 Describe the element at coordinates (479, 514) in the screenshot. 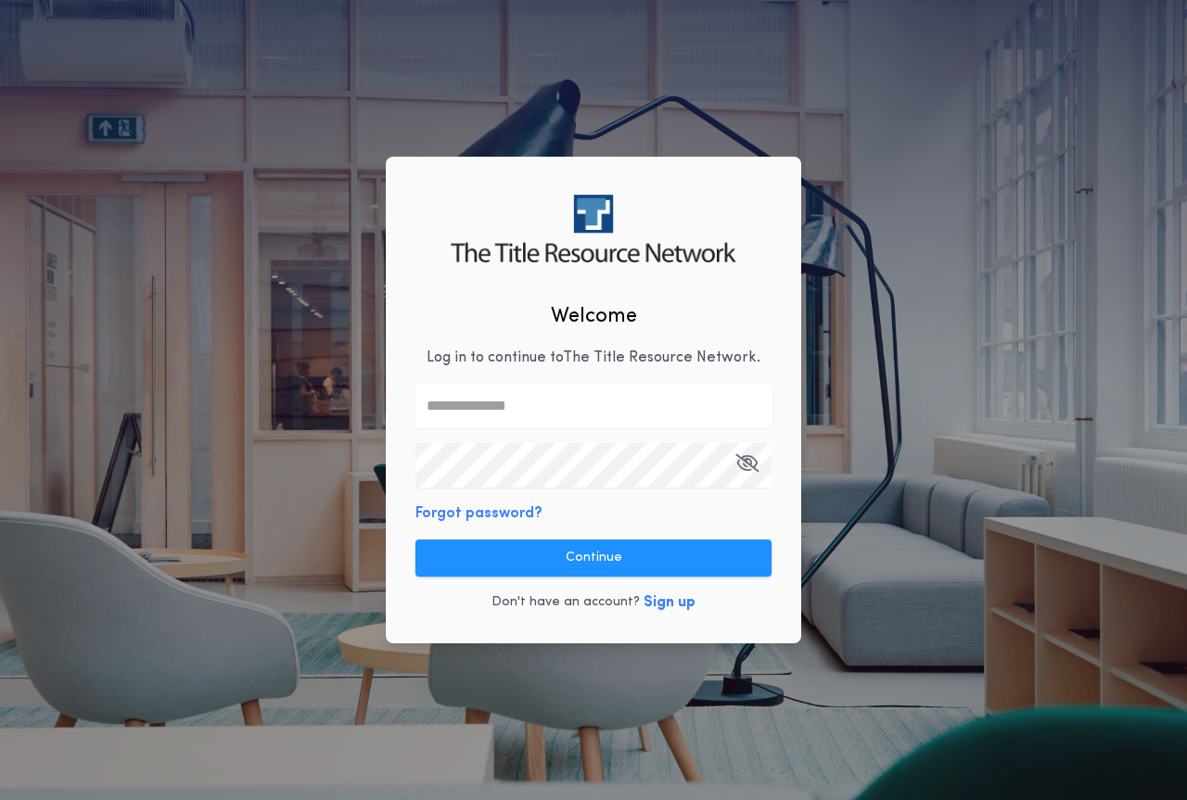

I see `button: Forgot password?` at that location.